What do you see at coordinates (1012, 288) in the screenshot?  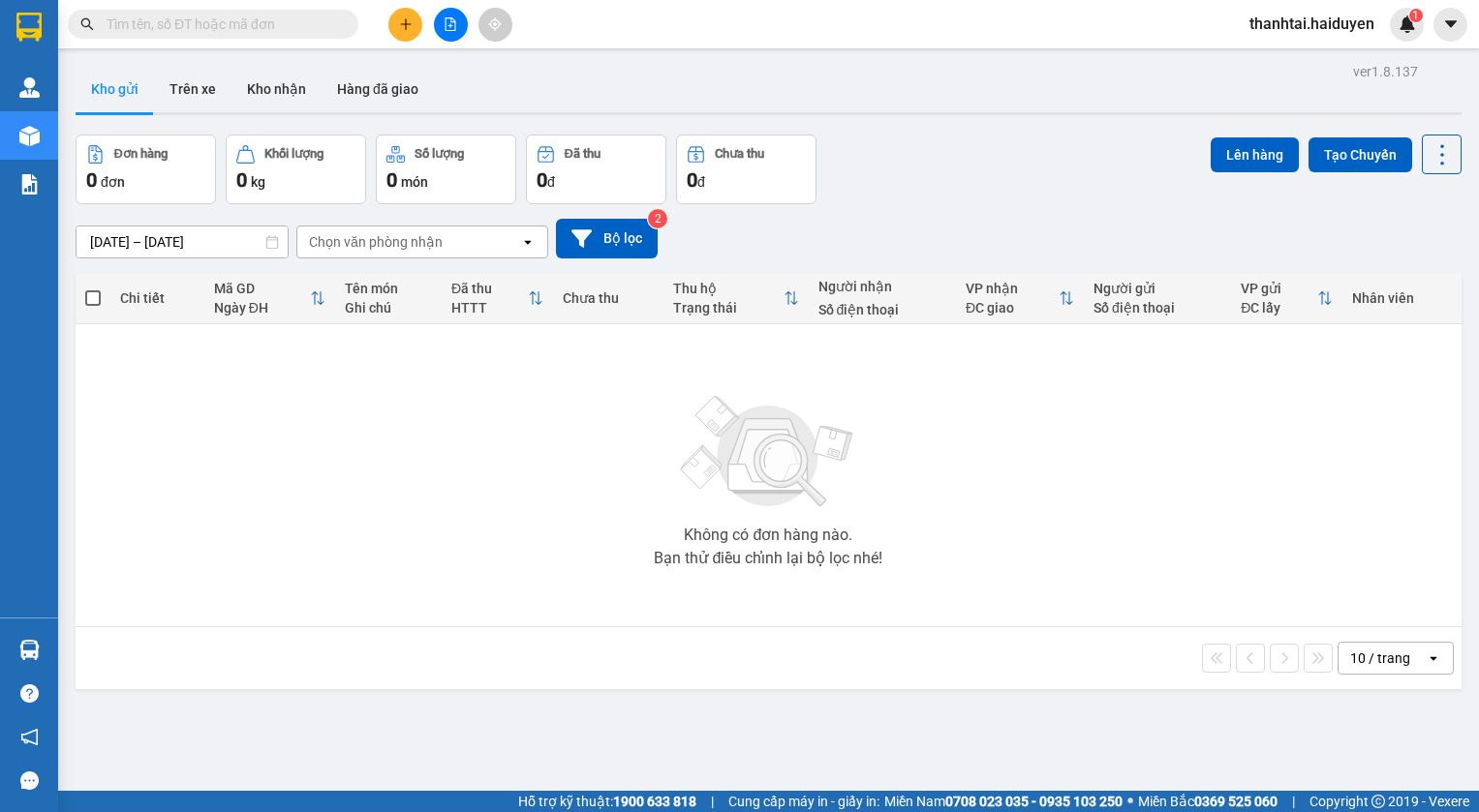 I see `div: VP nhận` at bounding box center [1012, 288].